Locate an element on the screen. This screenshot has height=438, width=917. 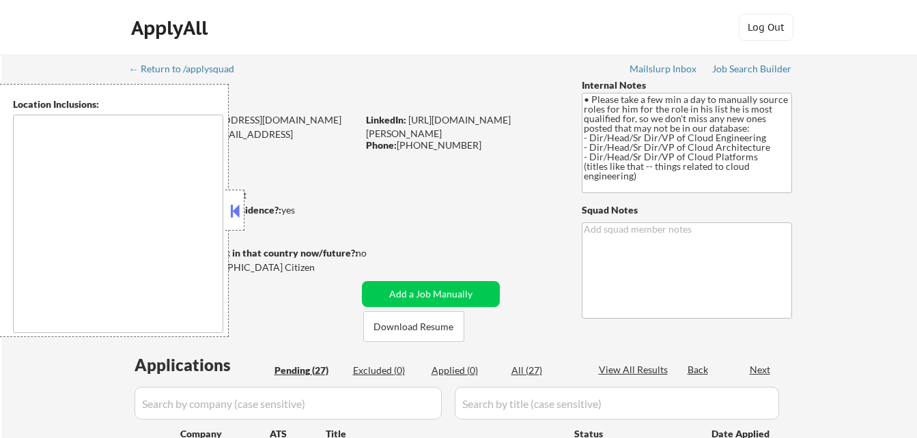
div: Pending (27) is located at coordinates (309, 371).